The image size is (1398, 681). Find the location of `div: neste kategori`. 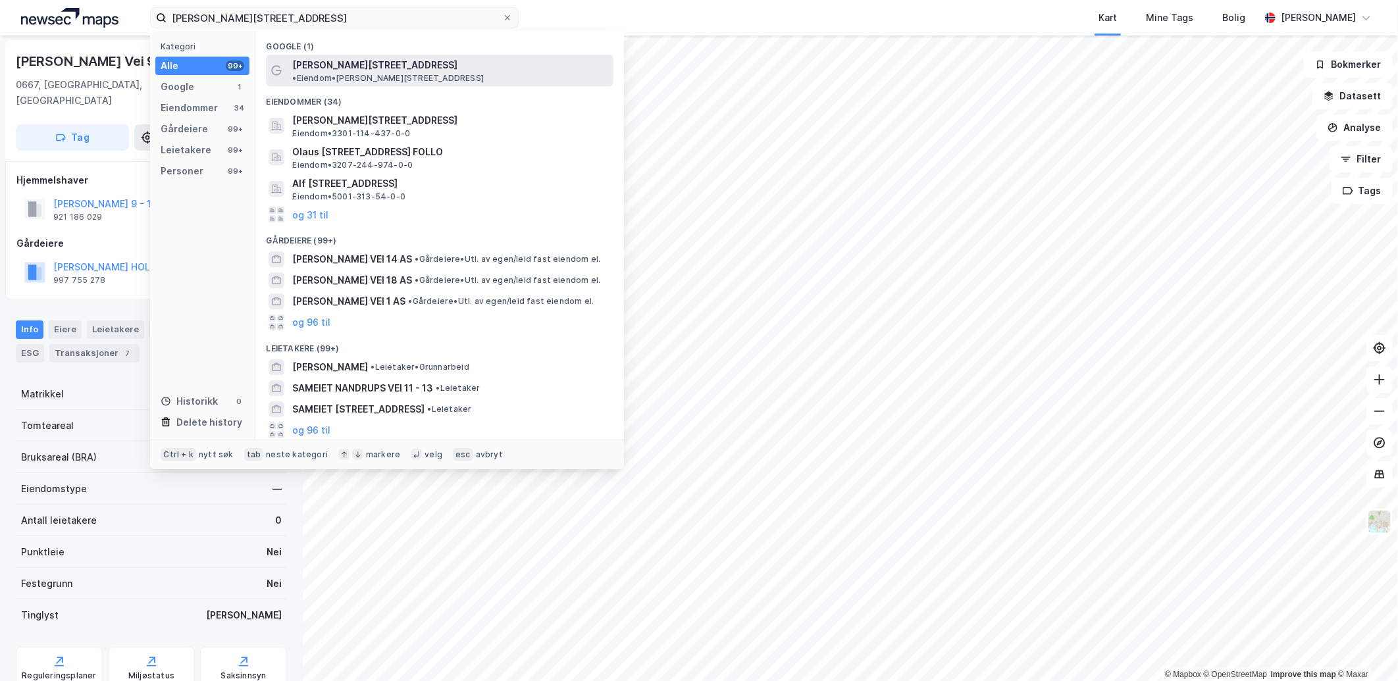

div: neste kategori is located at coordinates (297, 455).